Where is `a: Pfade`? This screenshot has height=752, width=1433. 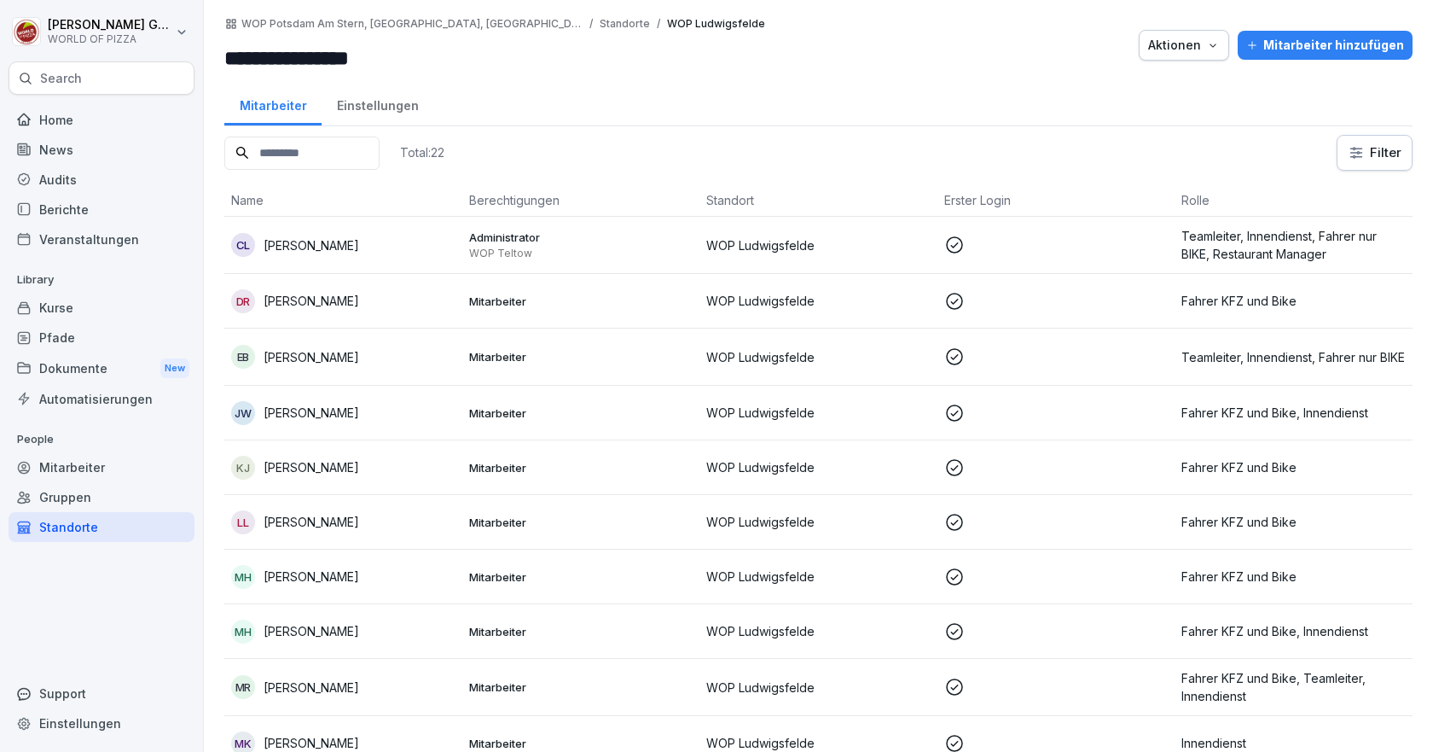 a: Pfade is located at coordinates (102, 337).